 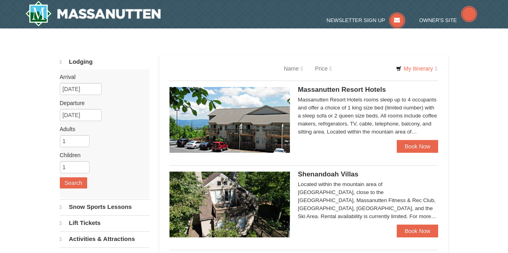 I want to click on a: Owner's Site, so click(x=448, y=20).